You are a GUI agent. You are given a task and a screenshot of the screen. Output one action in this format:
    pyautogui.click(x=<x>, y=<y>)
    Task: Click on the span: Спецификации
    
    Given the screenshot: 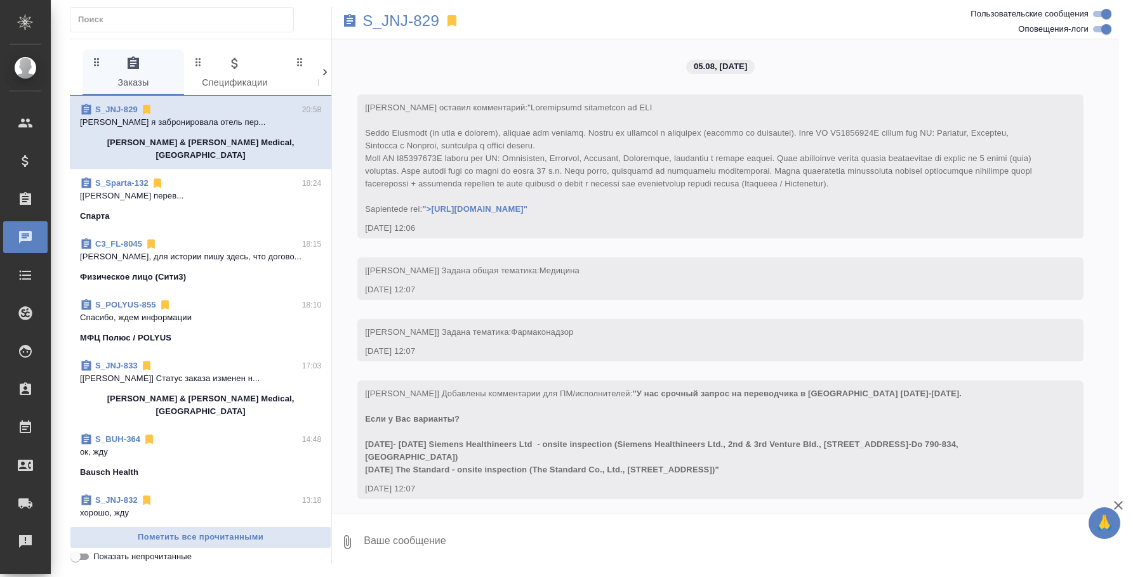 What is the action you would take?
    pyautogui.click(x=235, y=73)
    